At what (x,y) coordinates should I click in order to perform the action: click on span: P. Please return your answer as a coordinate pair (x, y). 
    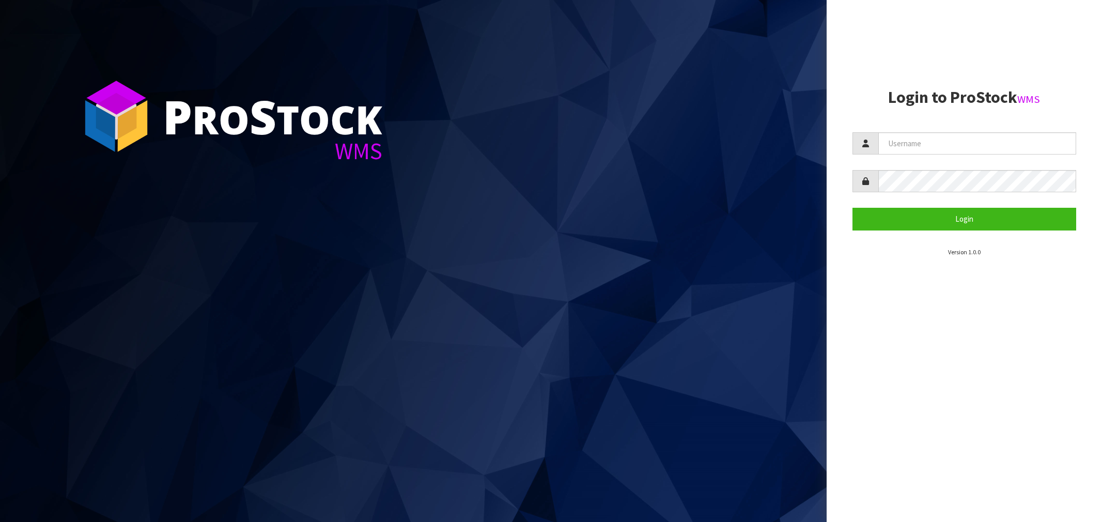
    Looking at the image, I should click on (177, 116).